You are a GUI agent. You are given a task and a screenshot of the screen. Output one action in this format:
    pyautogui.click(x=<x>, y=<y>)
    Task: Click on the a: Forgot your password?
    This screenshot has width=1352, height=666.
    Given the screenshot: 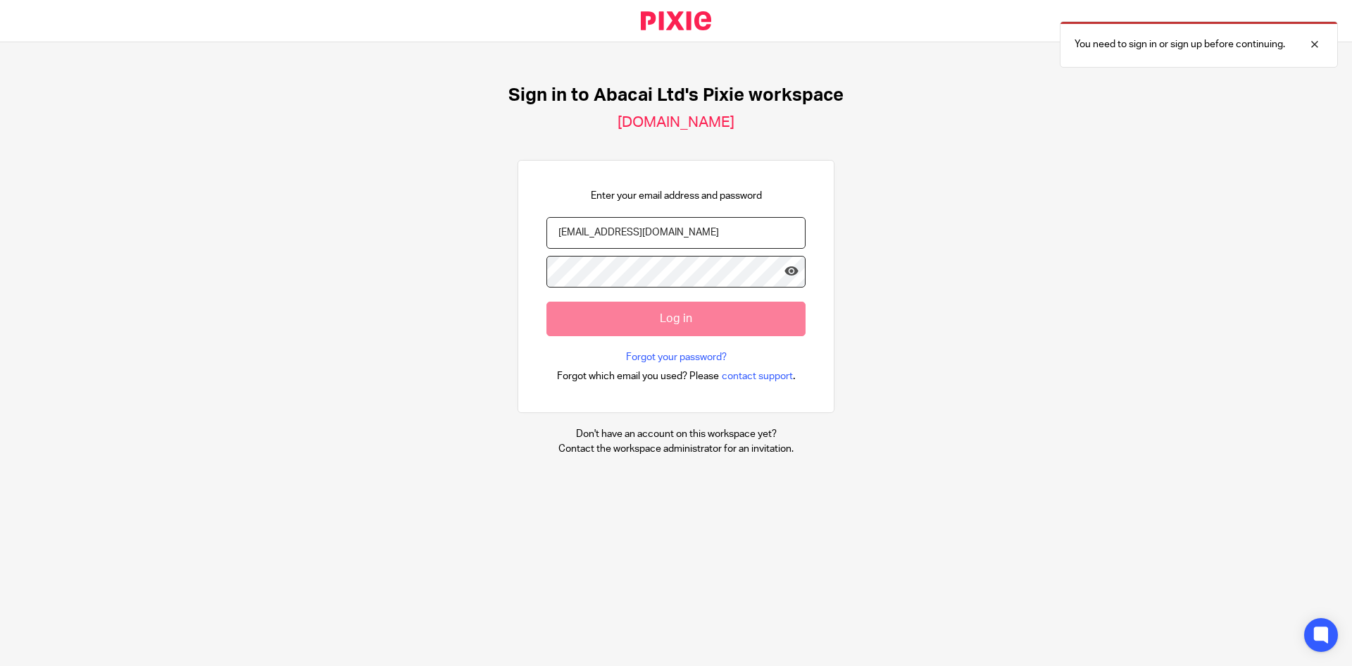 What is the action you would take?
    pyautogui.click(x=676, y=357)
    